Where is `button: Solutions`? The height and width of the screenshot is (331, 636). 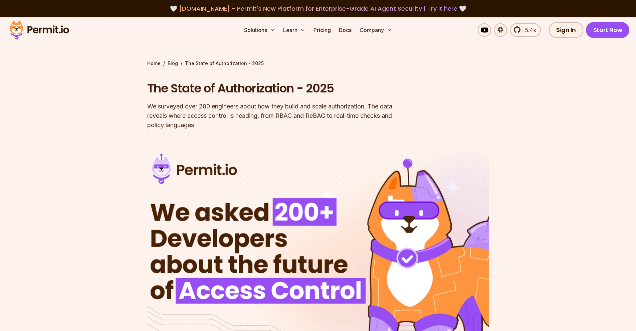
button: Solutions is located at coordinates (259, 30).